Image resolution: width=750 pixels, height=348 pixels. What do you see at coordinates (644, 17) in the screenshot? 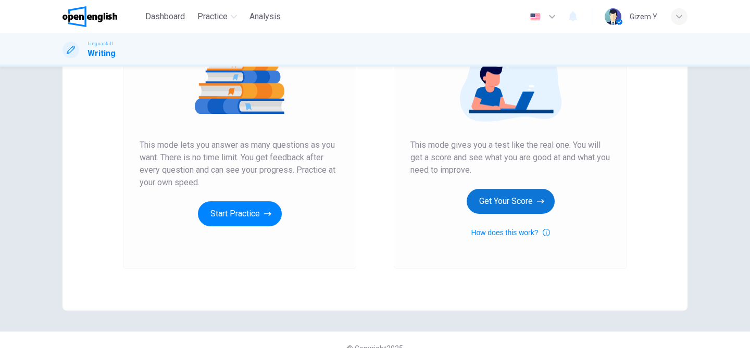
I see `div: Gizem Y.` at bounding box center [644, 17].